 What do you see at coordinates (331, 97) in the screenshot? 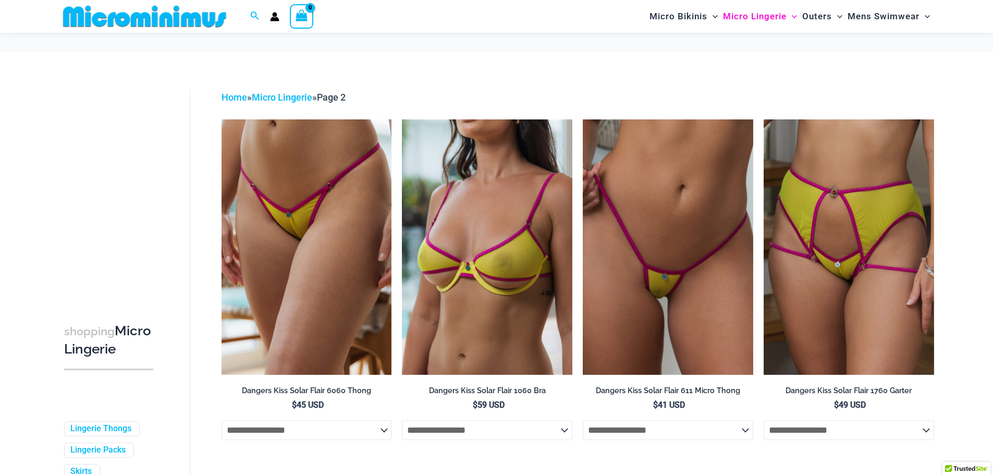
I see `span: Page 2` at bounding box center [331, 97].